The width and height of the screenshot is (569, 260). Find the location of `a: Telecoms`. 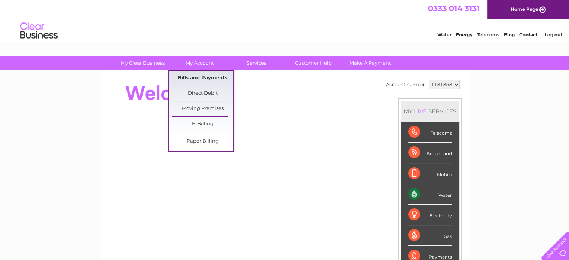

a: Telecoms is located at coordinates (488, 34).